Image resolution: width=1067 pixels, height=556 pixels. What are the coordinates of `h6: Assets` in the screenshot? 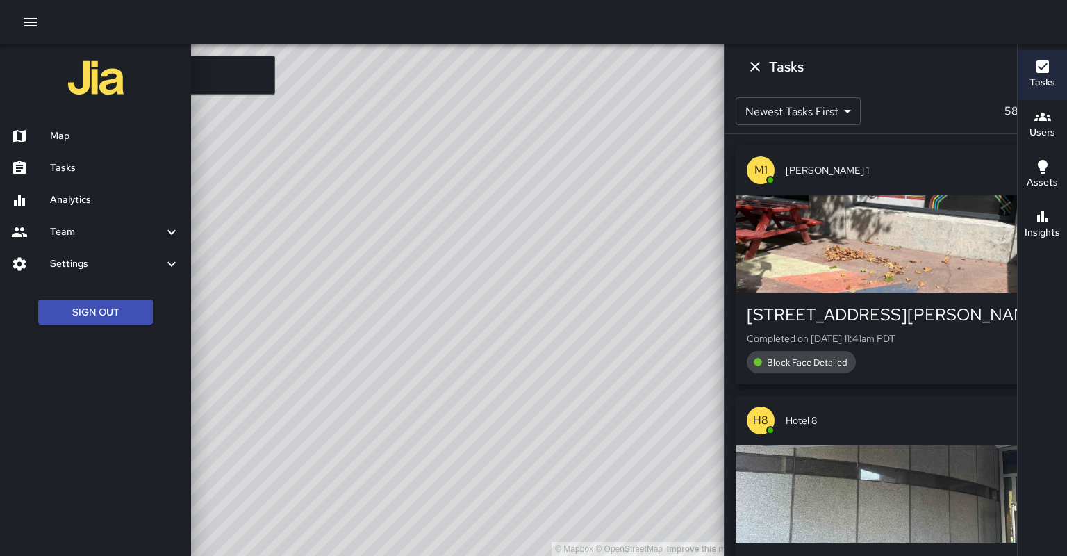 It's located at (1042, 183).